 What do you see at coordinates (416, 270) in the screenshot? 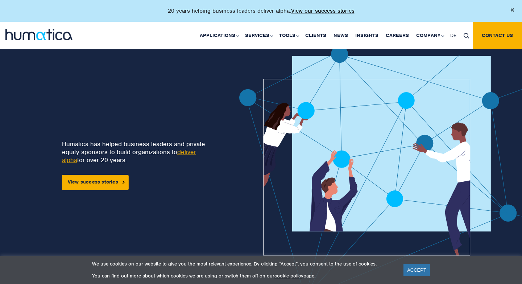
I see `a: ACCEPT` at bounding box center [416, 270].